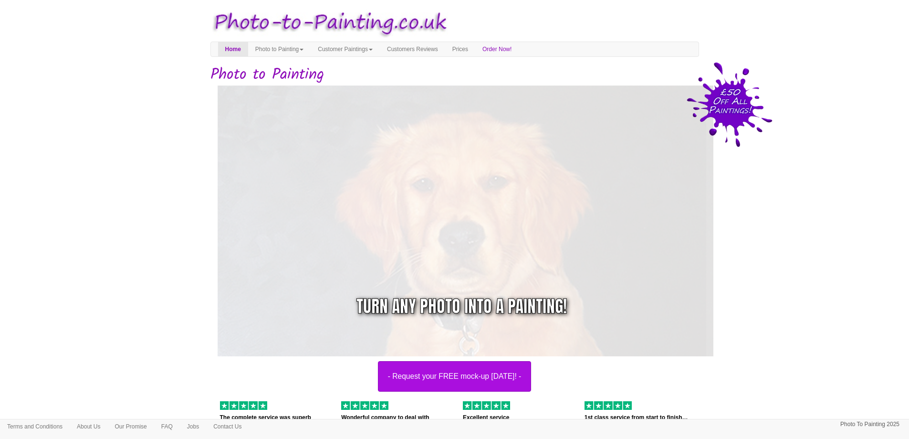 The image size is (909, 439). Describe the element at coordinates (870, 424) in the screenshot. I see `p: Photo To Painting 2025` at that location.